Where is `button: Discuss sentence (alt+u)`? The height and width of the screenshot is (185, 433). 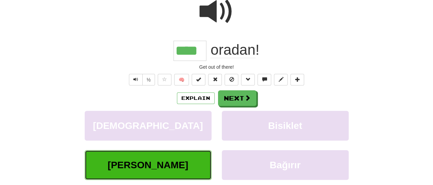 button: Discuss sentence (alt+u) is located at coordinates (264, 80).